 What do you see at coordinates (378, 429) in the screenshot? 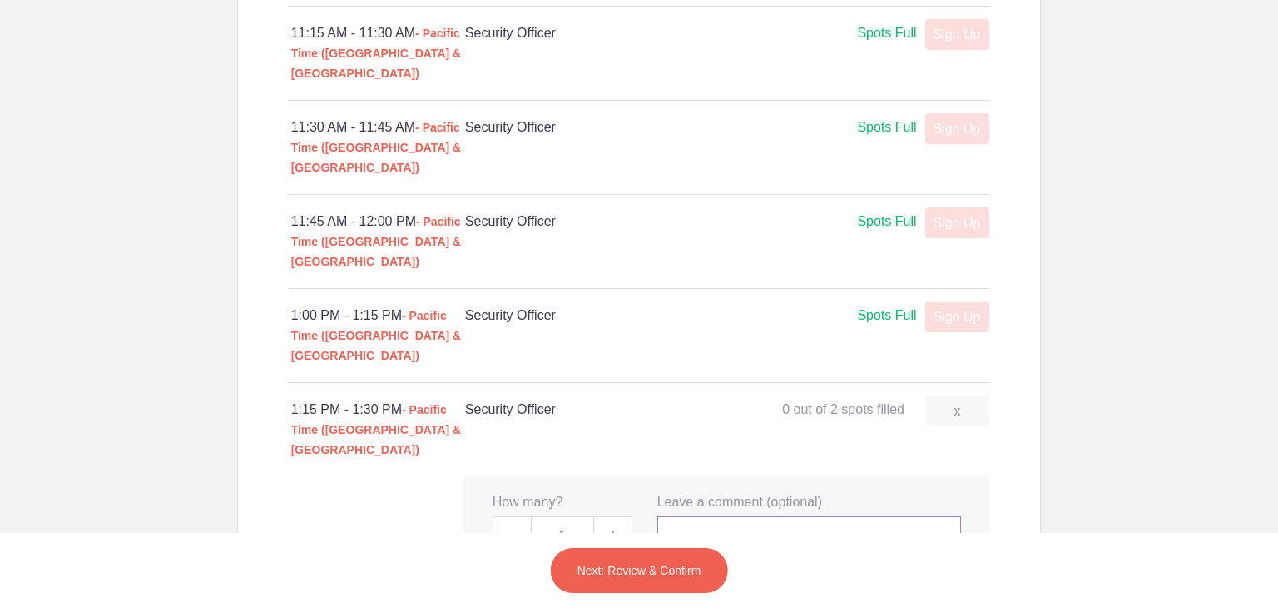
I see `div: 1:15 PM - 1:30 PM` at bounding box center [378, 429].